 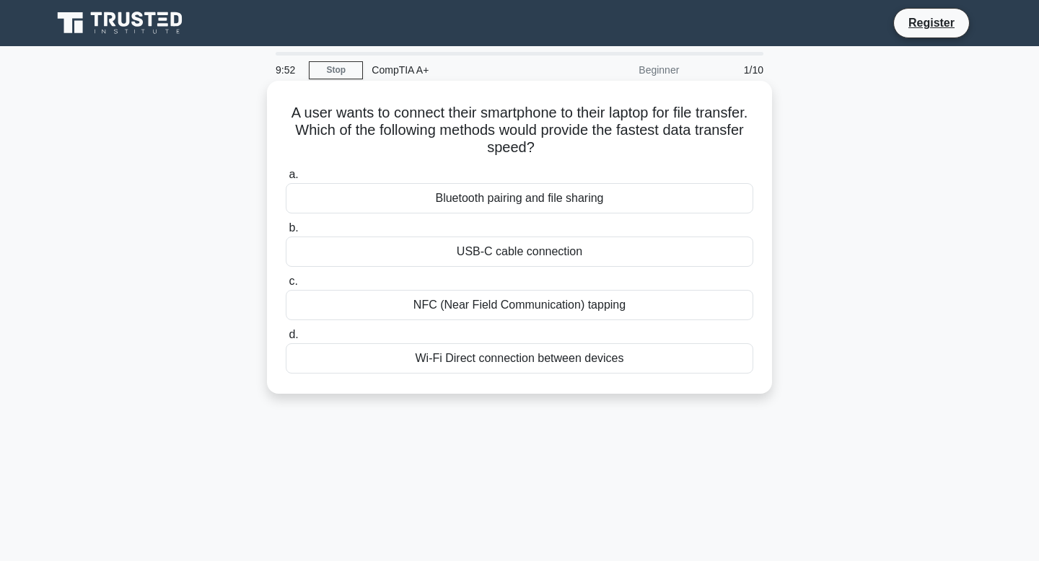 What do you see at coordinates (293, 227) in the screenshot?
I see `span: b.` at bounding box center [293, 227].